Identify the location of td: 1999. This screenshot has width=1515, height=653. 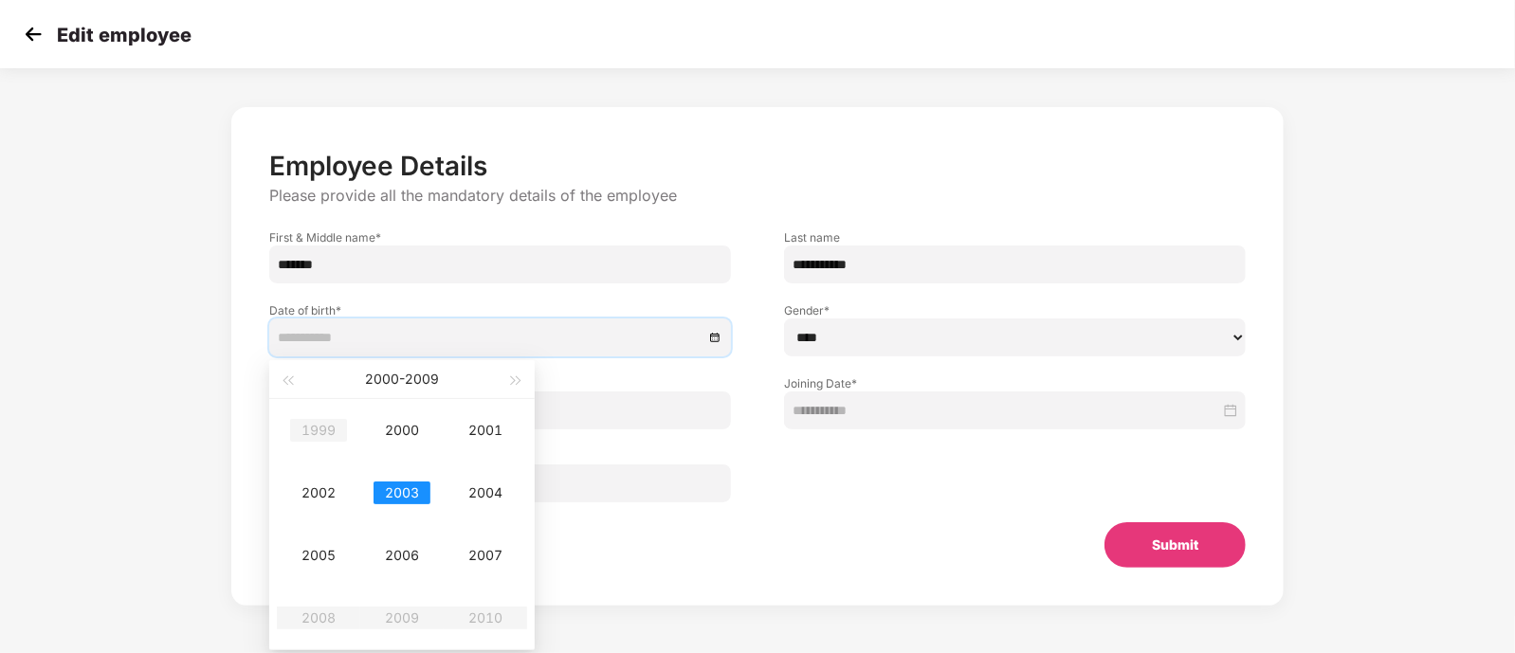
(319, 431).